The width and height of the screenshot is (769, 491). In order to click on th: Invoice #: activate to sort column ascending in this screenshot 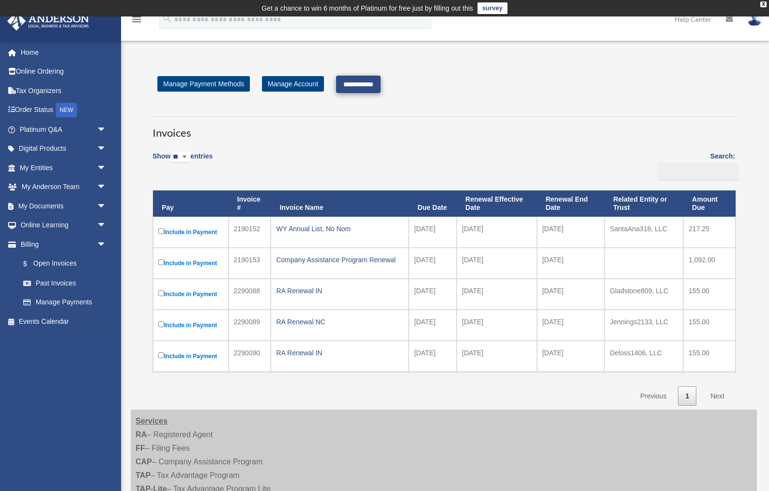, I will do `click(250, 203)`.